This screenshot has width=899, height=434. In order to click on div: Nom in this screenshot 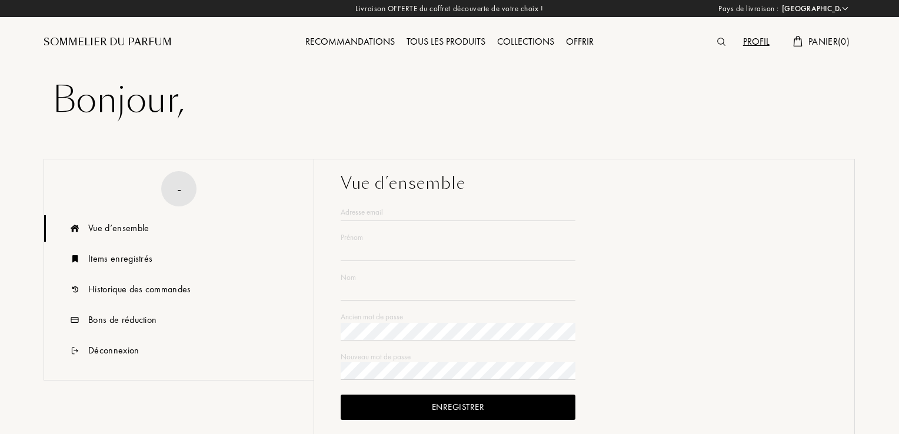, I will do `click(458, 278)`.